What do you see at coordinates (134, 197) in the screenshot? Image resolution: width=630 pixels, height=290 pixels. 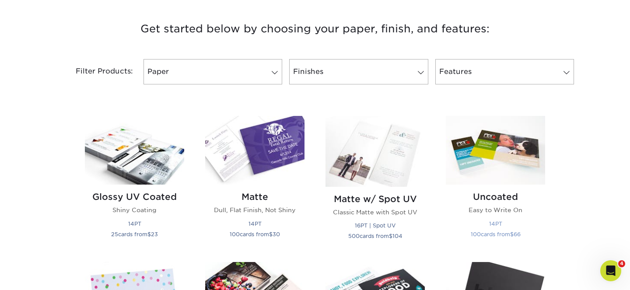 I see `h2: Glossy UV Coated` at bounding box center [134, 197].